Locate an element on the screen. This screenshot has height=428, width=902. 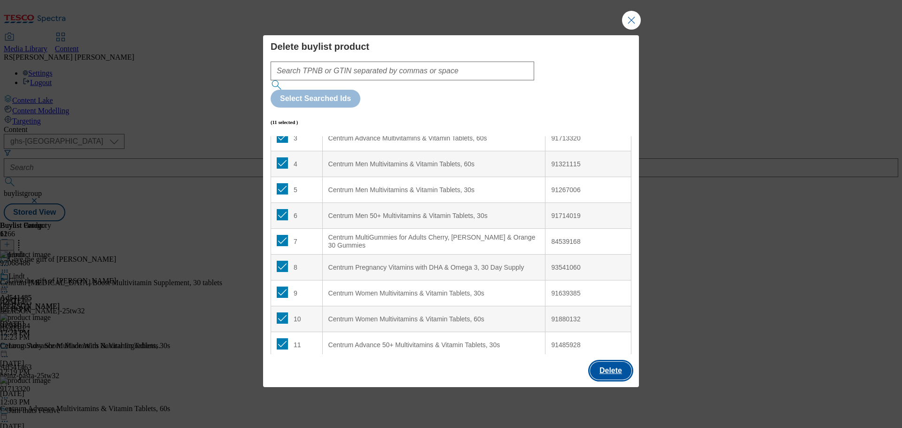
div: 93541060 is located at coordinates (588, 268).